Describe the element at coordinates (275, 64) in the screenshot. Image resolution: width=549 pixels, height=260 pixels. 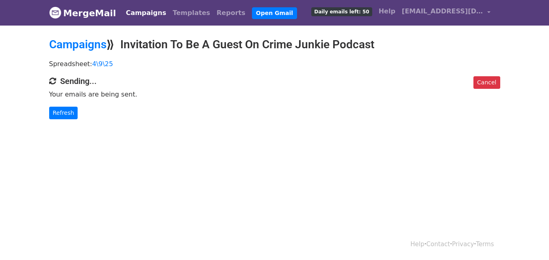
I see `p: Spreadsheet:` at that location.